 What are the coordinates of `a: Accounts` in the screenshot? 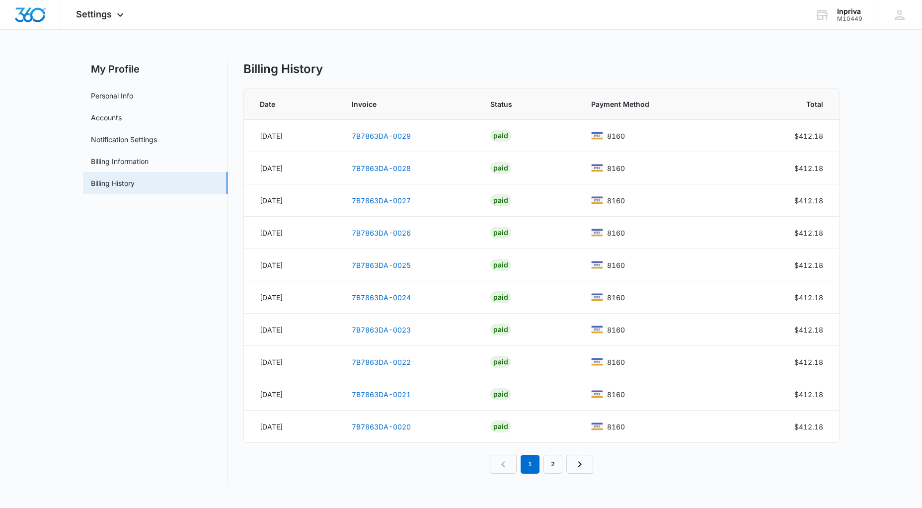 It's located at (106, 117).